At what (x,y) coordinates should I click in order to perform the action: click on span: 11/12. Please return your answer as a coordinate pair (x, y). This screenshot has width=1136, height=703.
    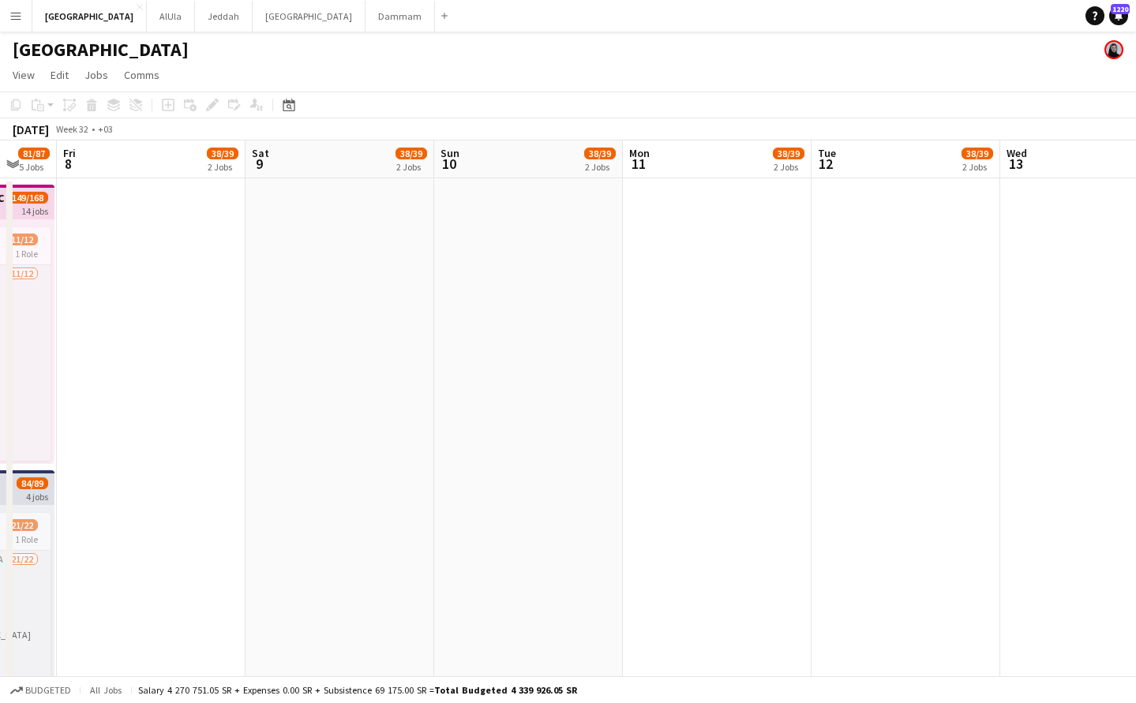
    Looking at the image, I should click on (22, 239).